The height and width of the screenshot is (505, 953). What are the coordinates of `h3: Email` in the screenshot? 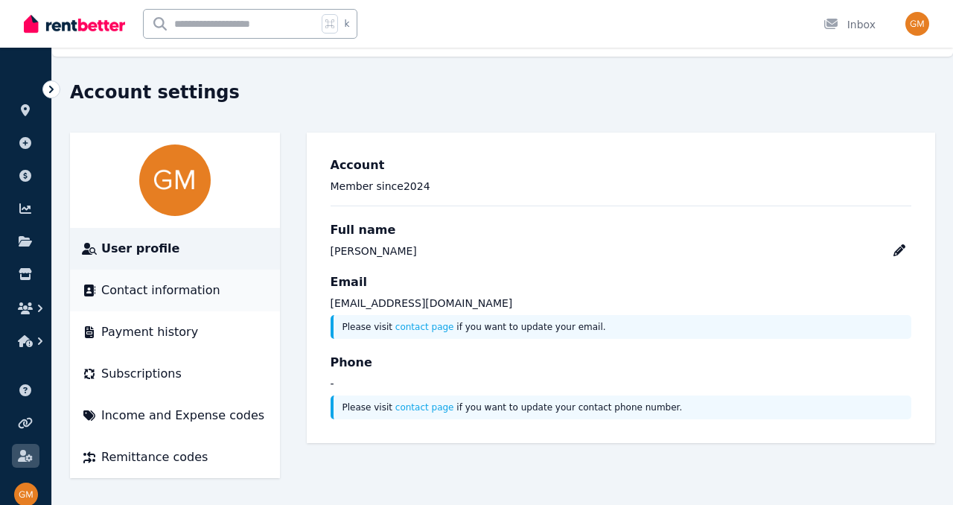 It's located at (621, 282).